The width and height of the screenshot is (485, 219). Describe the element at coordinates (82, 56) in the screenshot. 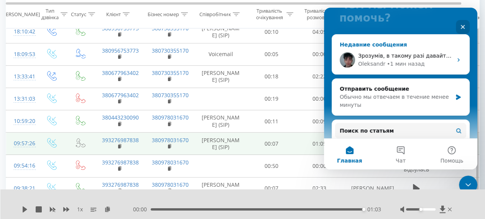

I see `div: • 1 мин назад` at that location.